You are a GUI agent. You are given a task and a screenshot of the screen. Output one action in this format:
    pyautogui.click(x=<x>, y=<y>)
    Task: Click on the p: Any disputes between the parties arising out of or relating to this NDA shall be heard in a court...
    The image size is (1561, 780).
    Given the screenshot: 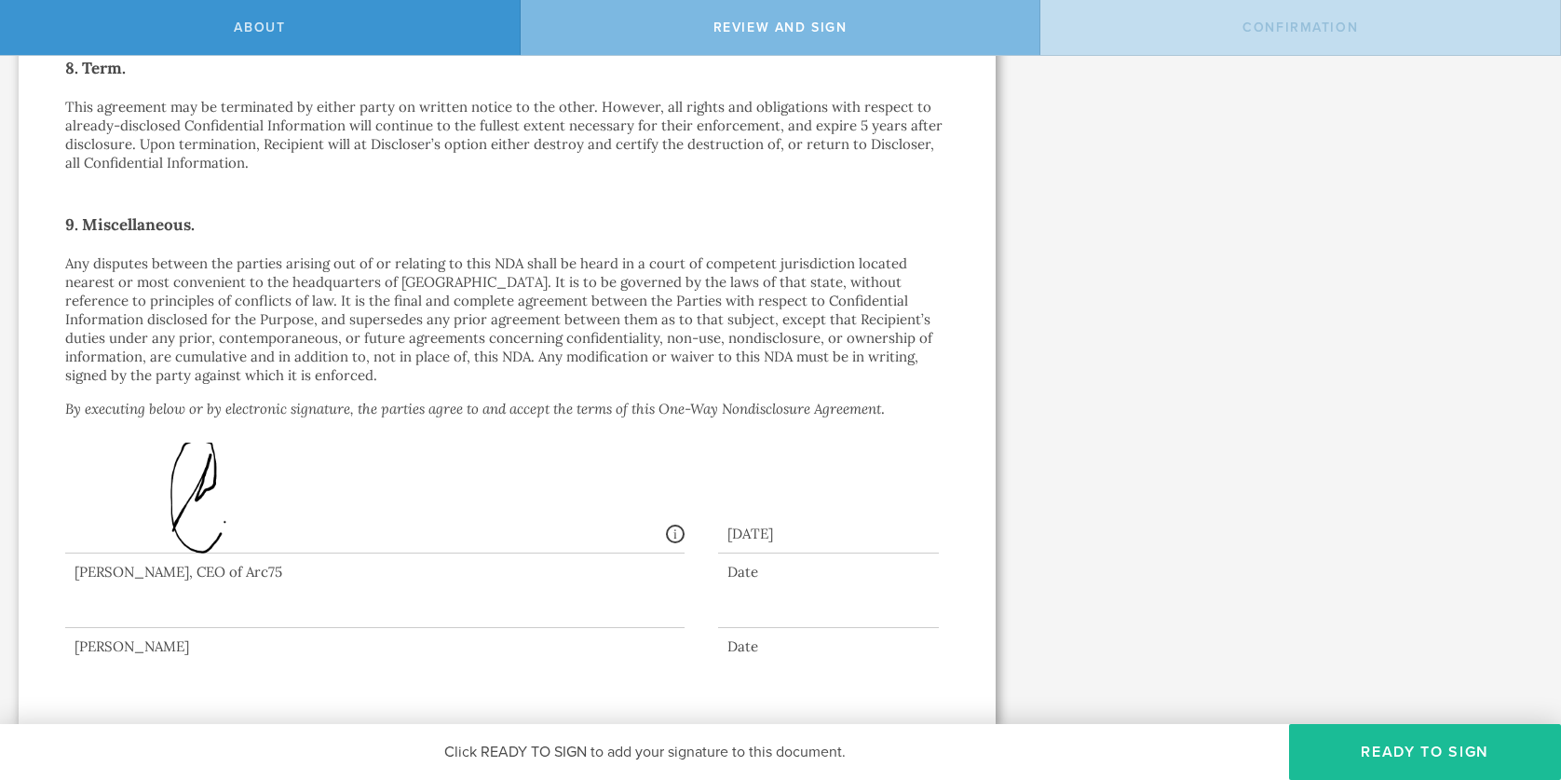 What is the action you would take?
    pyautogui.click(x=507, y=319)
    